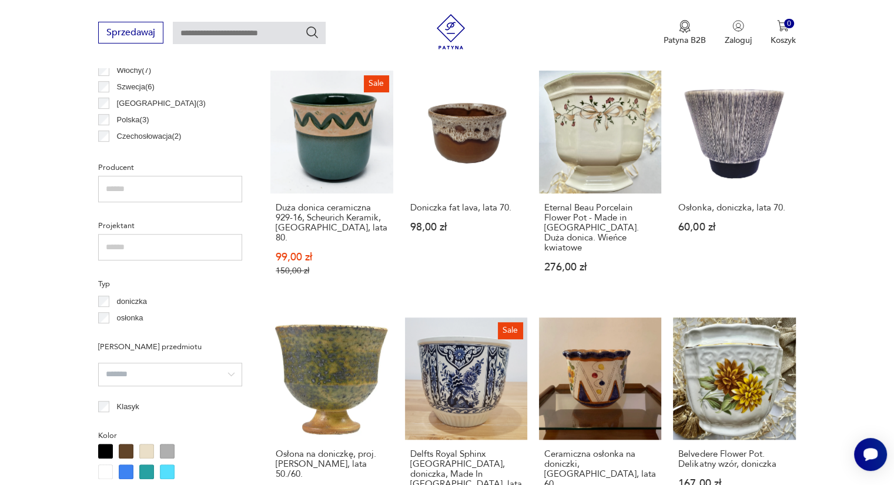  Describe the element at coordinates (170, 226) in the screenshot. I see `p: Projektant` at that location.